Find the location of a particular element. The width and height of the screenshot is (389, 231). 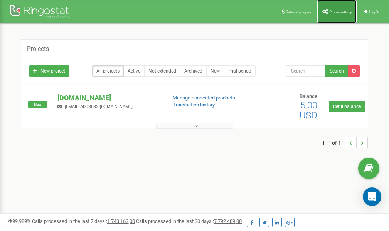

span: New is located at coordinates (37, 104).